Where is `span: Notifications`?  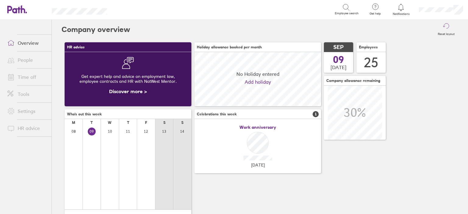 span: Notifications is located at coordinates (401, 14).